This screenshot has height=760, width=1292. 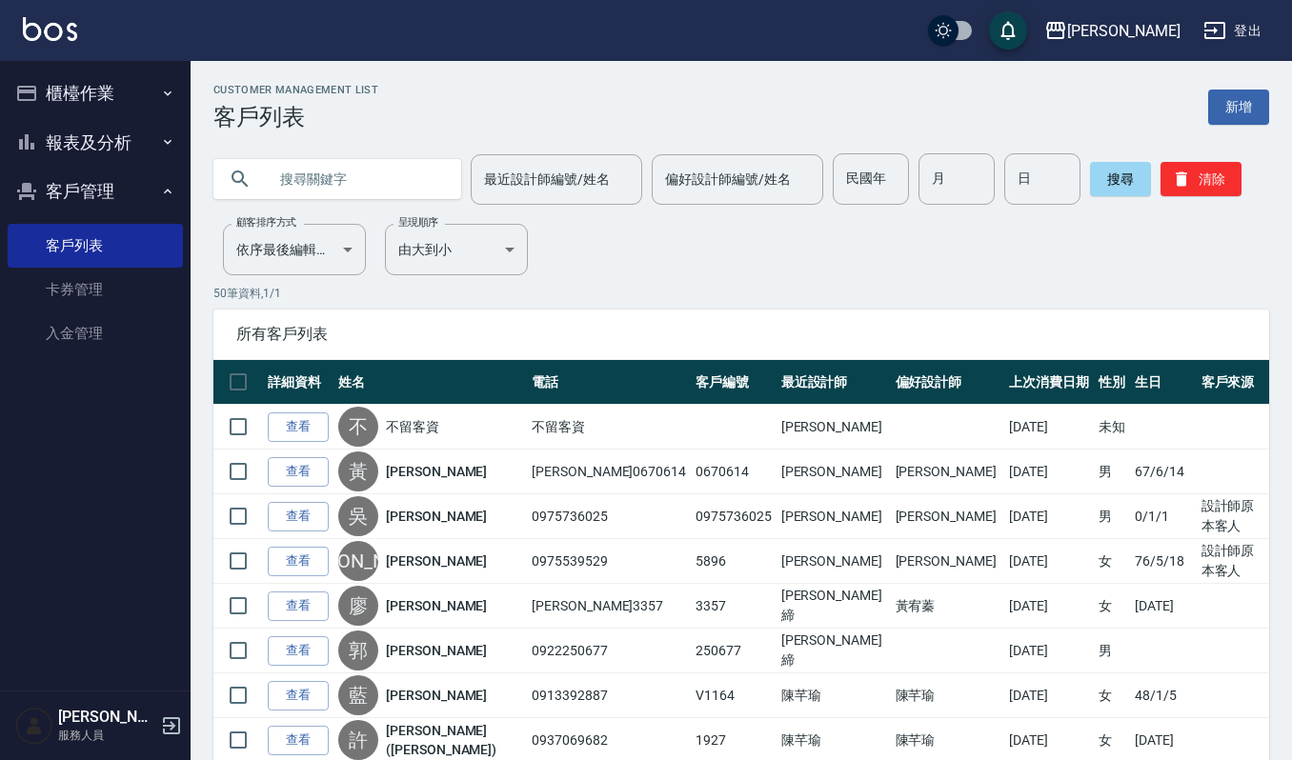 What do you see at coordinates (1163, 472) in the screenshot?
I see `td: 67/6/14` at bounding box center [1163, 472].